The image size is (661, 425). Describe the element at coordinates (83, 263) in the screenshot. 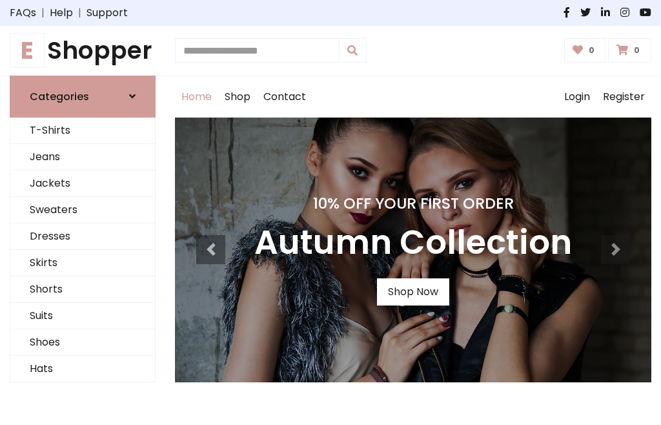

I see `a: Skirts` at that location.